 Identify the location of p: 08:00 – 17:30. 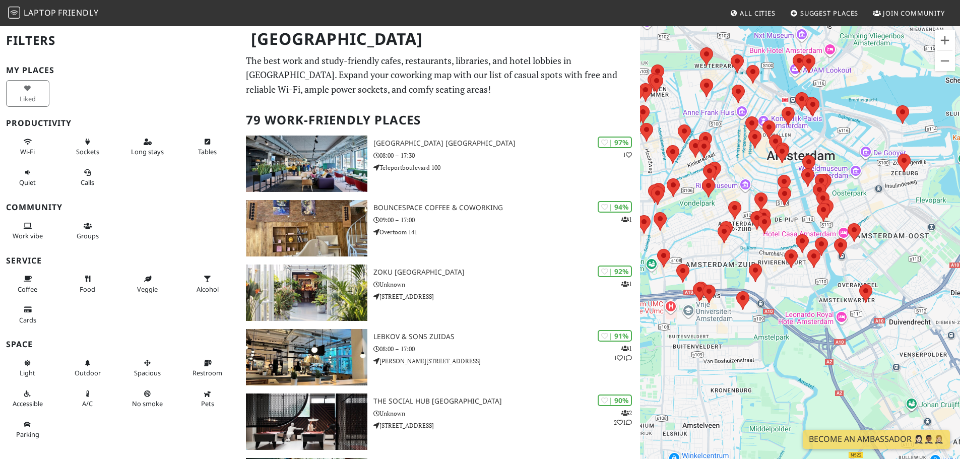
(506, 155).